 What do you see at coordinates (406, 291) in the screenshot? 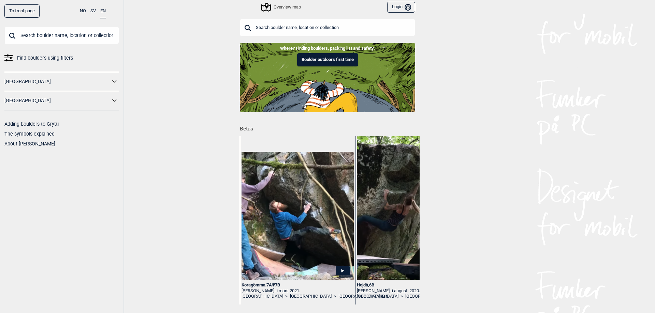
I see `span: i augusti 2020.` at bounding box center [406, 291].